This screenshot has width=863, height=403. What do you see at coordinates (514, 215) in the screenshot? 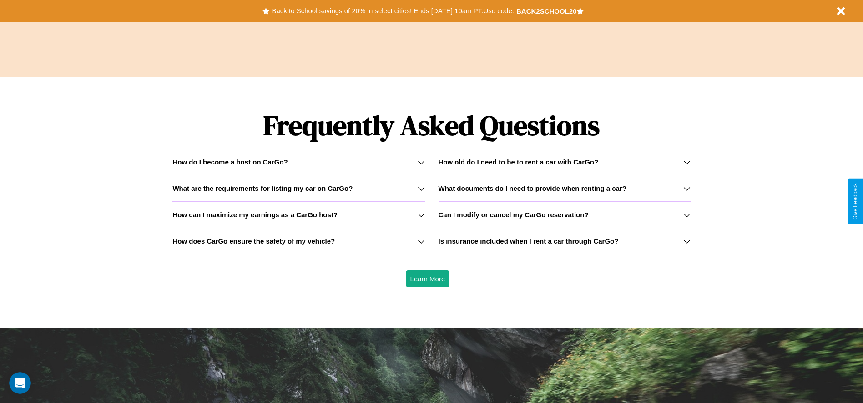
I see `h3: Can I modify or cancel my CarGo reservation?` at bounding box center [514, 215].